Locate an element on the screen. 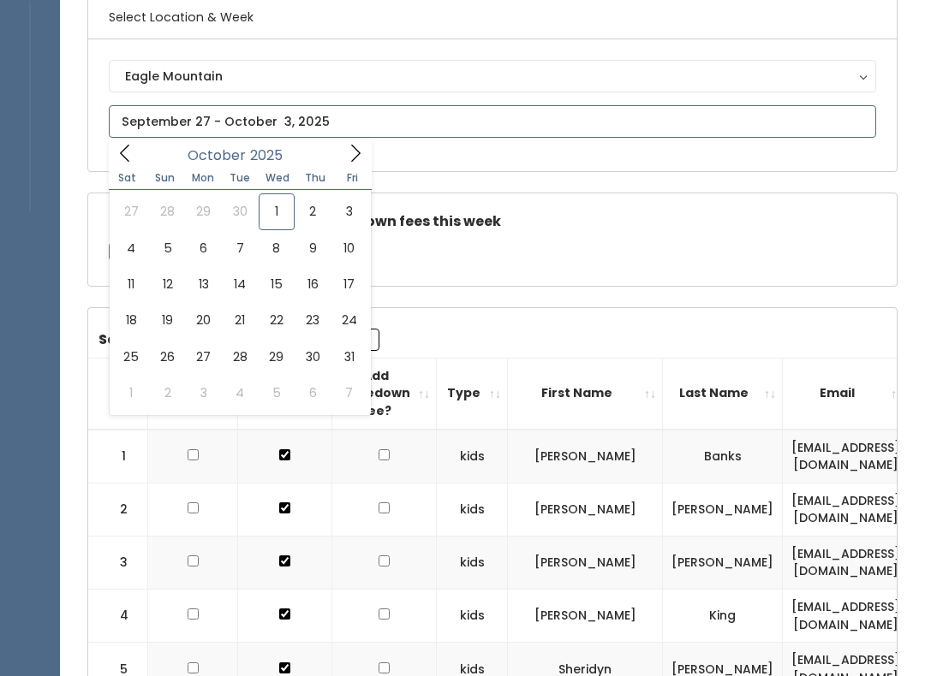 The width and height of the screenshot is (925, 676). span: October 11, 2025 is located at coordinates (131, 284).